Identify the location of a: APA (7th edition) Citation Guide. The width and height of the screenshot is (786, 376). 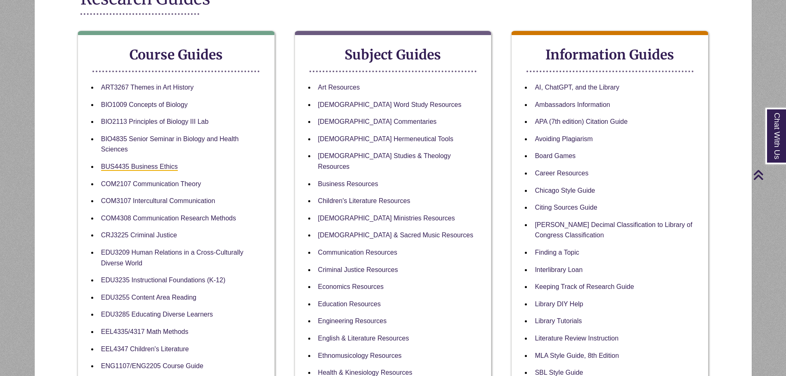
(581, 121).